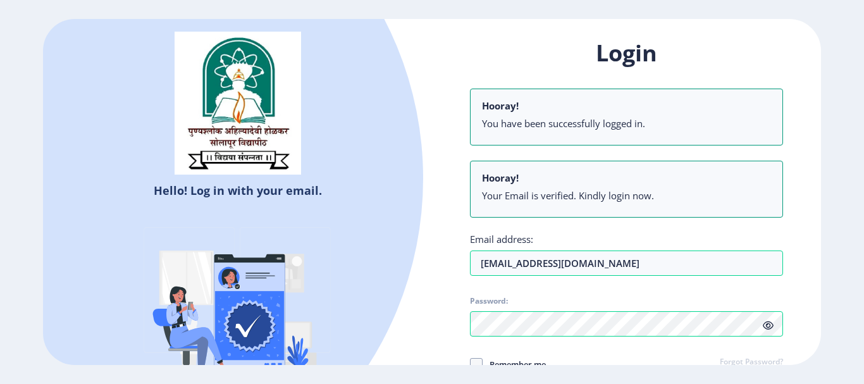 This screenshot has width=864, height=384. What do you see at coordinates (751, 362) in the screenshot?
I see `a: Forgot Password?` at bounding box center [751, 362].